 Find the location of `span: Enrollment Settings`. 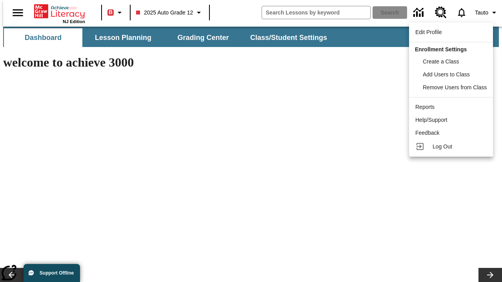

span: Enrollment Settings is located at coordinates (441, 49).